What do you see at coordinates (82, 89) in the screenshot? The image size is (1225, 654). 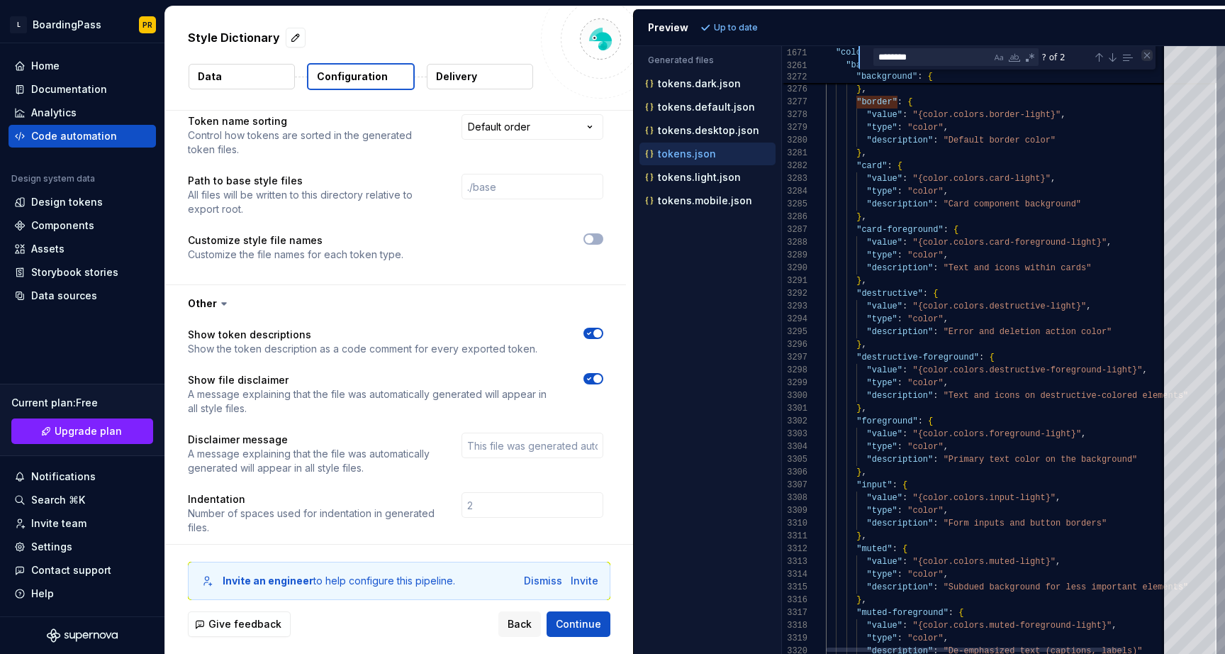 I see `a: Documentation` at bounding box center [82, 89].